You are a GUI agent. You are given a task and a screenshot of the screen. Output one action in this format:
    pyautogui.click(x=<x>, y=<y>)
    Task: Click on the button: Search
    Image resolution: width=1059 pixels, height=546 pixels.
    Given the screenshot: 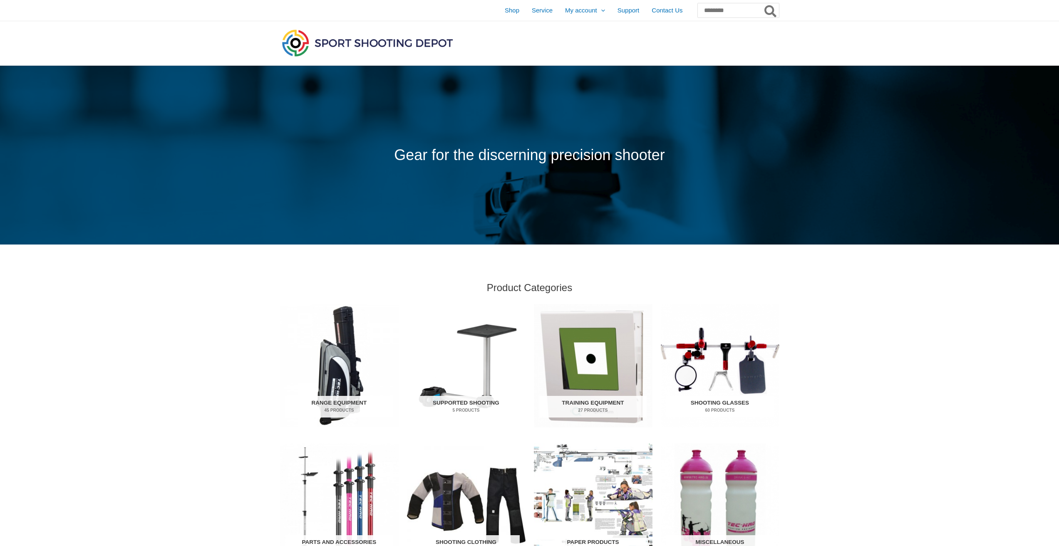 What is the action you would take?
    pyautogui.click(x=770, y=10)
    